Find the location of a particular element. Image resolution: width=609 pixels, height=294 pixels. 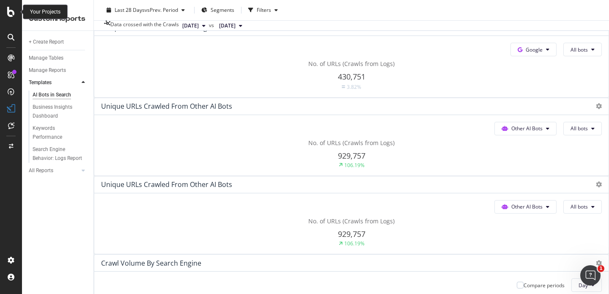

span: Day is located at coordinates (584, 285).